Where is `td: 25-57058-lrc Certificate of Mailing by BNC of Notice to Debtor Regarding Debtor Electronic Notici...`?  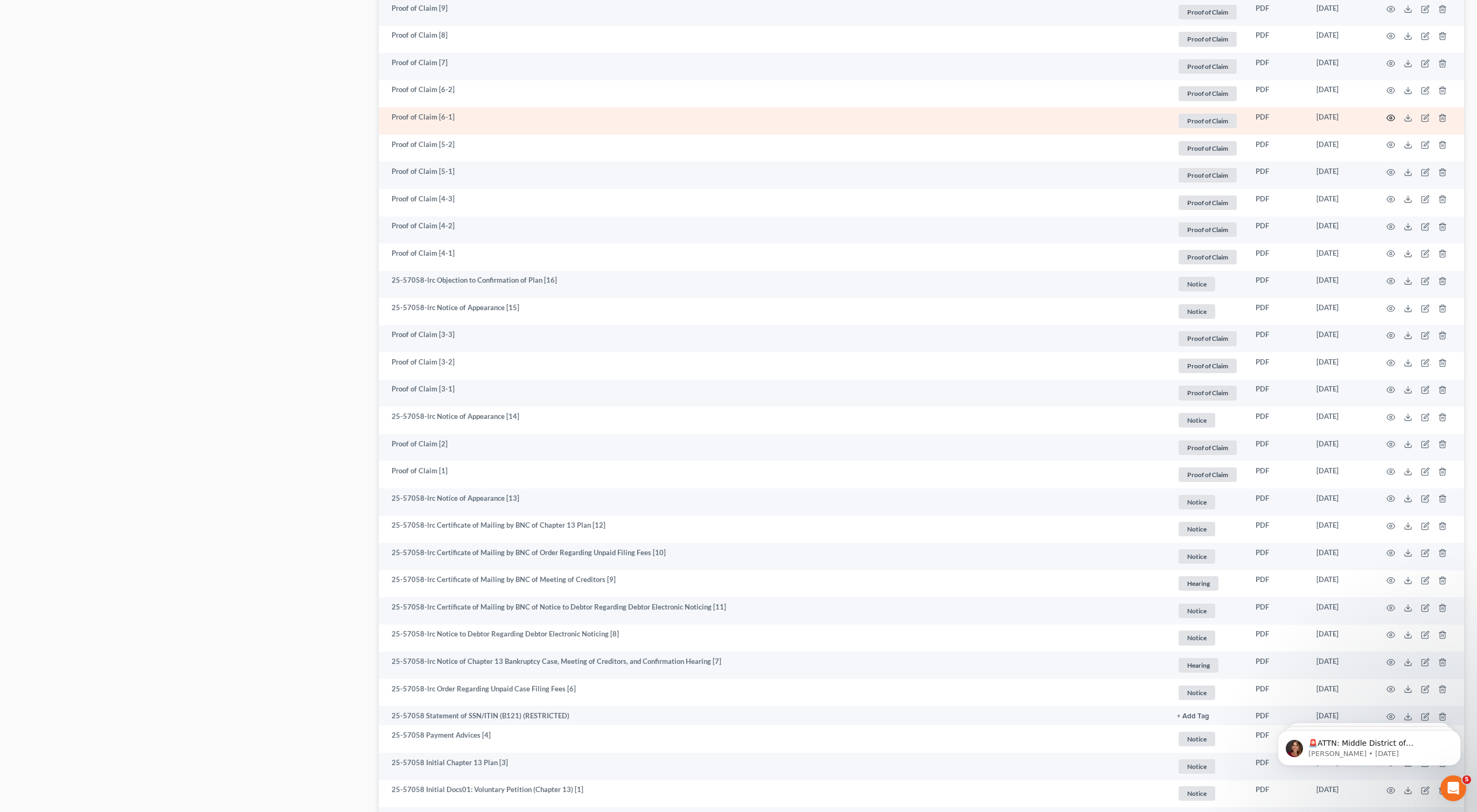 td: 25-57058-lrc Certificate of Mailing by BNC of Notice to Debtor Regarding Debtor Electronic Notici... is located at coordinates (774, 611).